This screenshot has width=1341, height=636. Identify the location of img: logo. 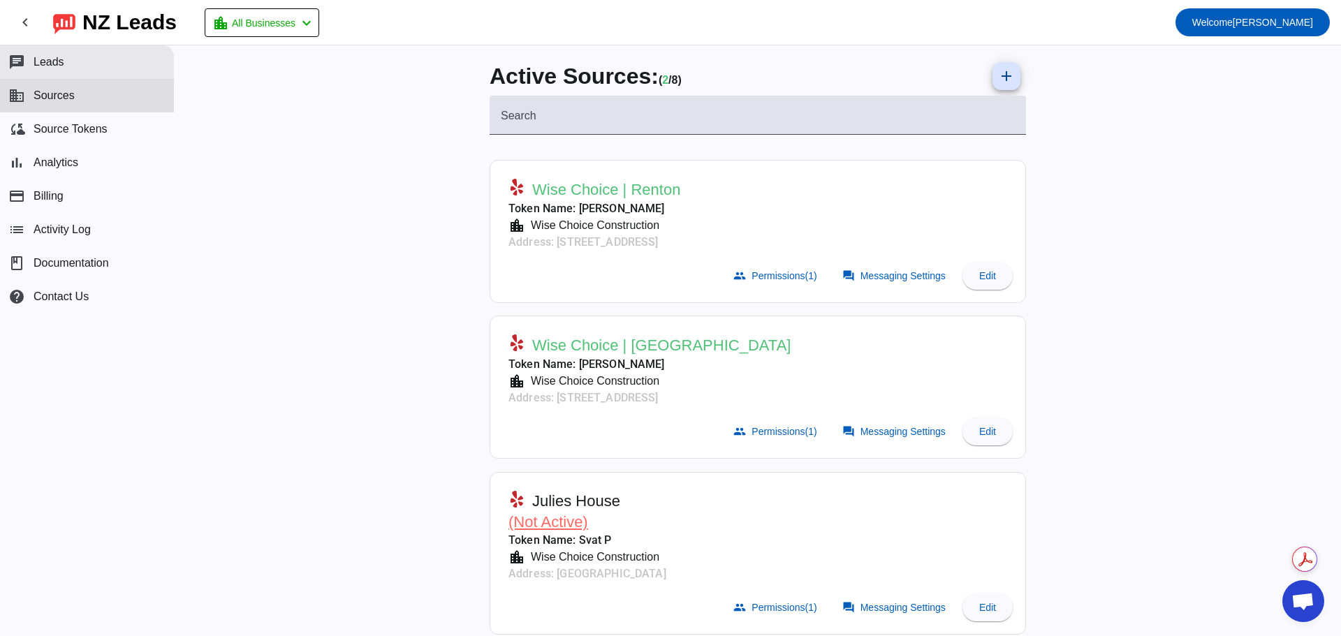
(64, 22).